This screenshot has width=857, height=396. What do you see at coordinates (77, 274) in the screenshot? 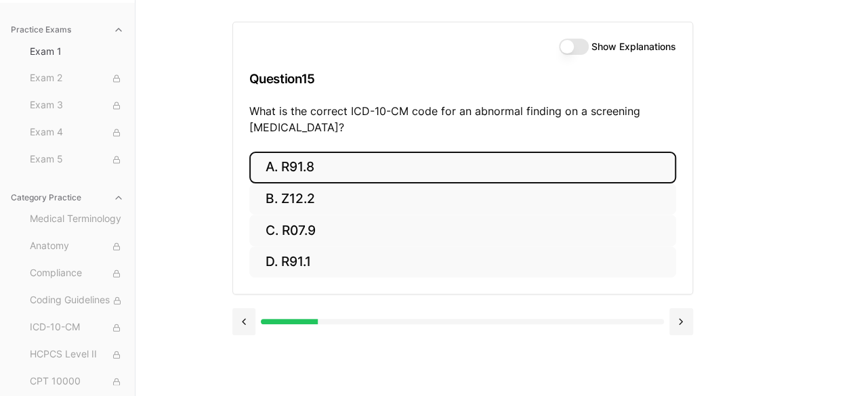
I see `span: Compliance` at bounding box center [77, 274].